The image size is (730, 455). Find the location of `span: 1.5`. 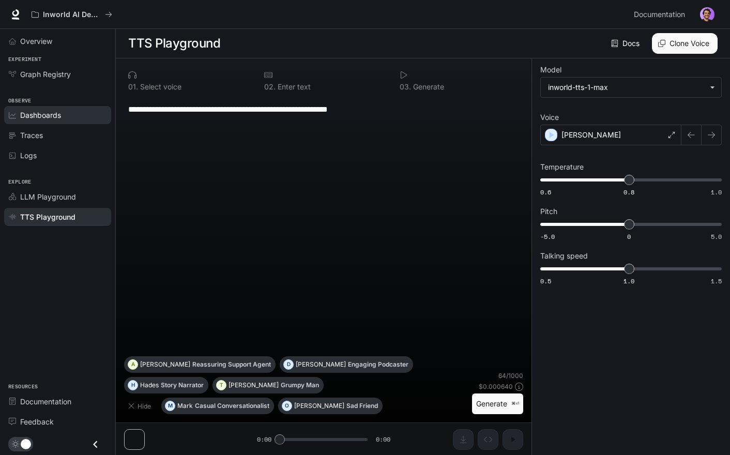

span: 1.5 is located at coordinates (716, 281).